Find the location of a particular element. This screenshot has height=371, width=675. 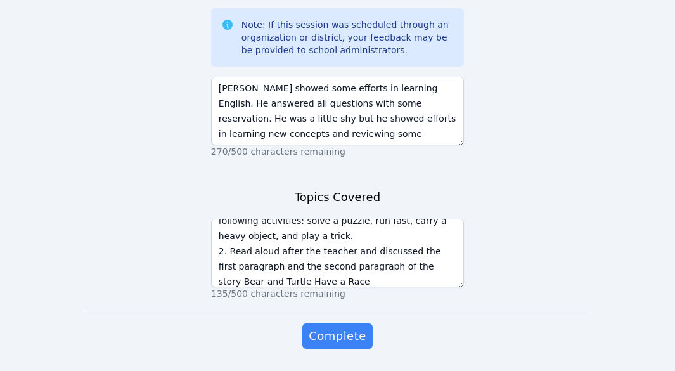

h3: Topics Covered is located at coordinates (337, 197).